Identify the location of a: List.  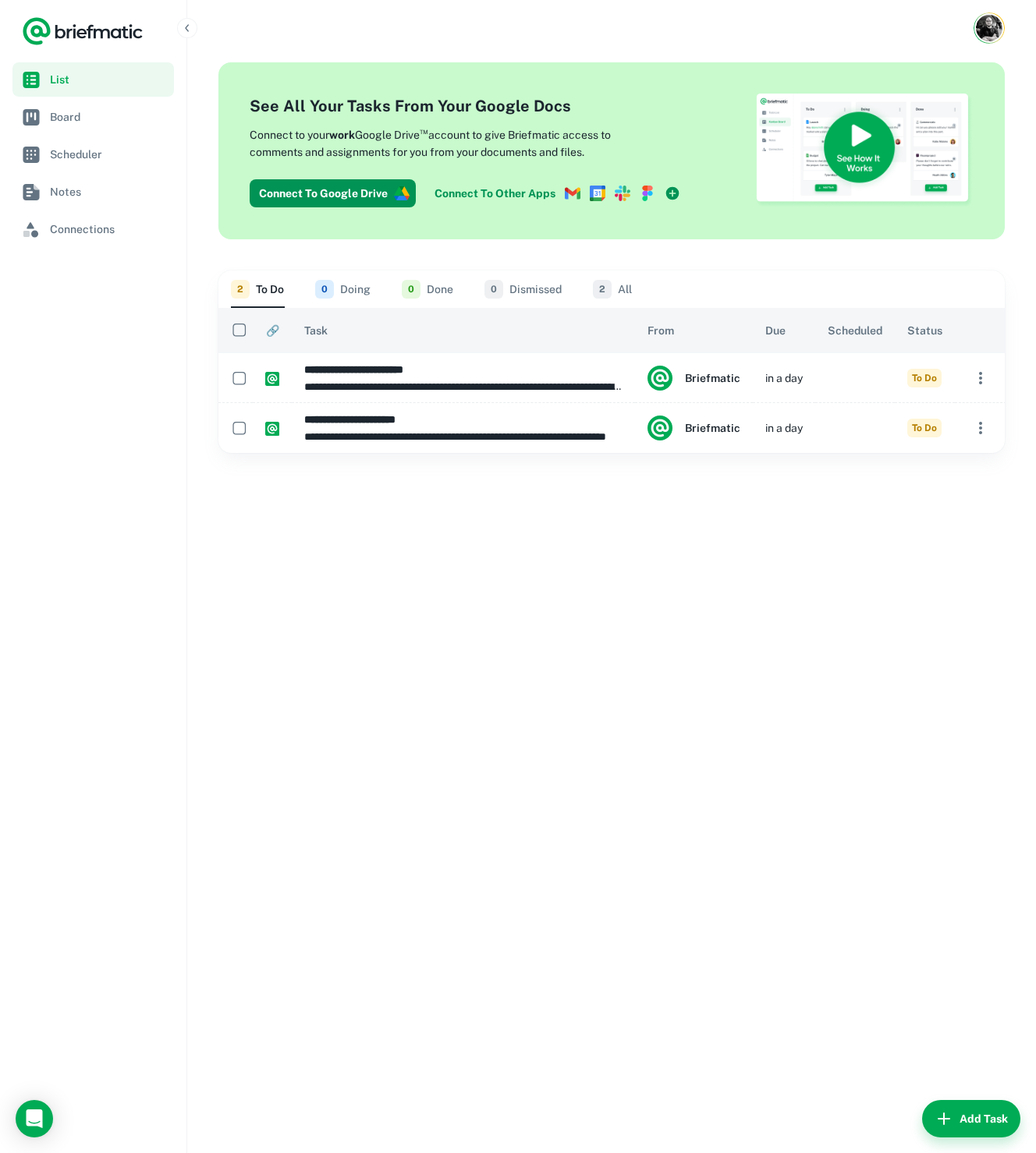
(93, 80).